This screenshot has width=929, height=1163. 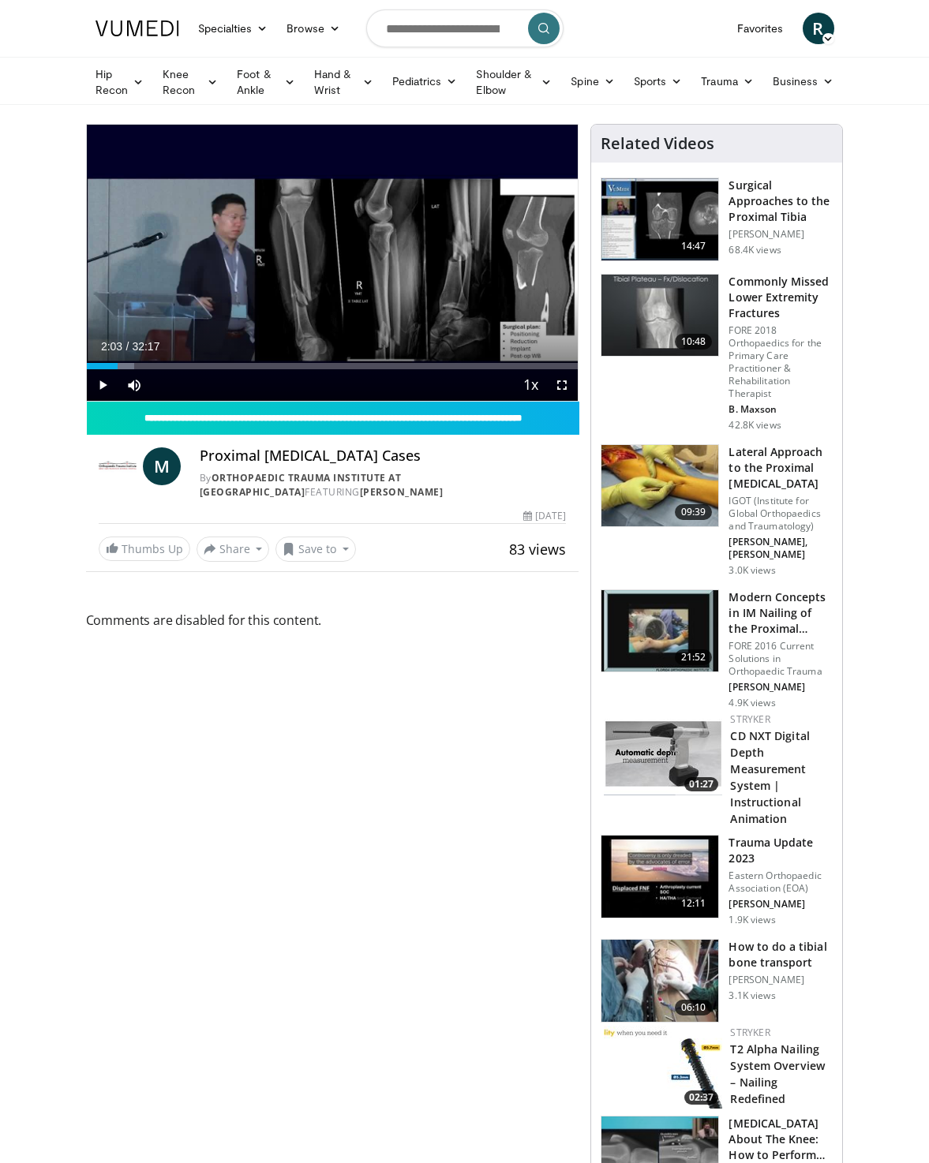 What do you see at coordinates (727, 81) in the screenshot?
I see `a: Trauma` at bounding box center [727, 81].